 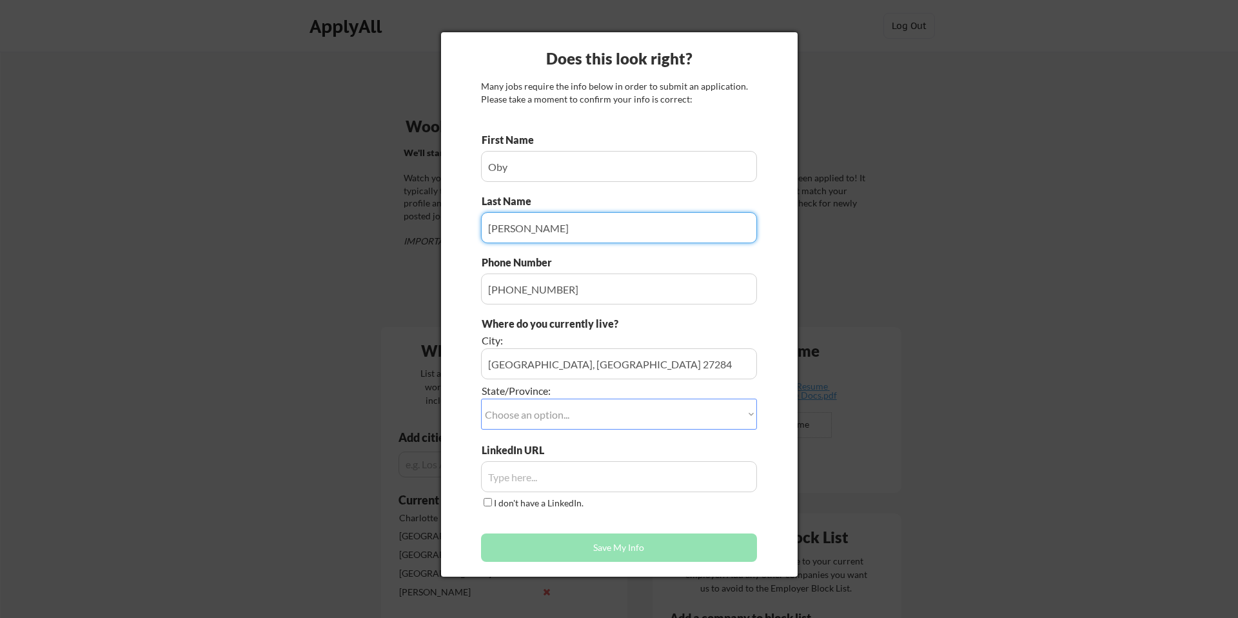 What do you see at coordinates (529, 450) in the screenshot?
I see `div: LinkedIn URL` at bounding box center [529, 450].